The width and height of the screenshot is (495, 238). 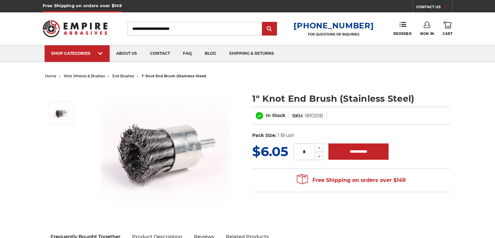 What do you see at coordinates (84, 76) in the screenshot?
I see `a: wire wheels & brushes` at bounding box center [84, 76].